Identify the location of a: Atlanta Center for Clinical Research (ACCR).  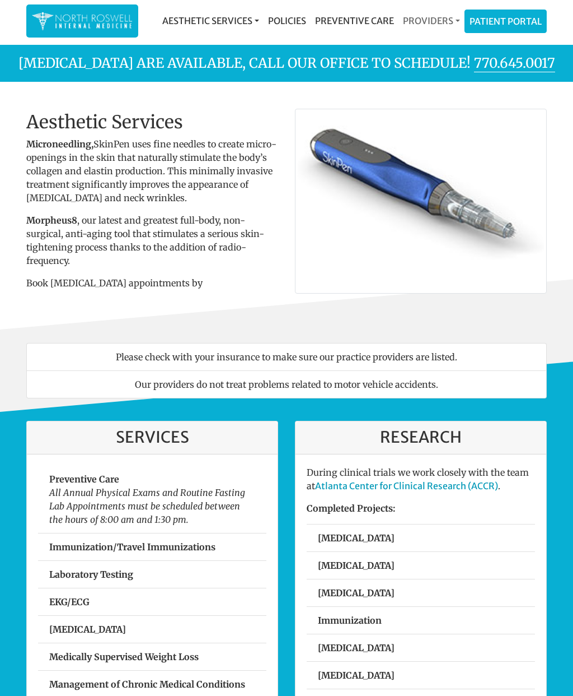
(407, 486).